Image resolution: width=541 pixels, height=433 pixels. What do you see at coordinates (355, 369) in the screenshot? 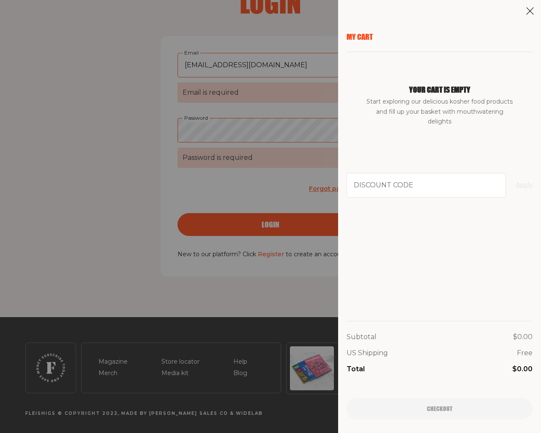
I see `p: Total` at bounding box center [355, 369].